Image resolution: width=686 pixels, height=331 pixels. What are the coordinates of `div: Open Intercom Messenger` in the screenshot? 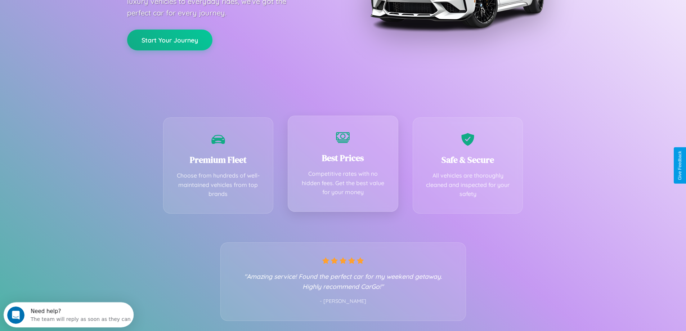 It's located at (68, 13).